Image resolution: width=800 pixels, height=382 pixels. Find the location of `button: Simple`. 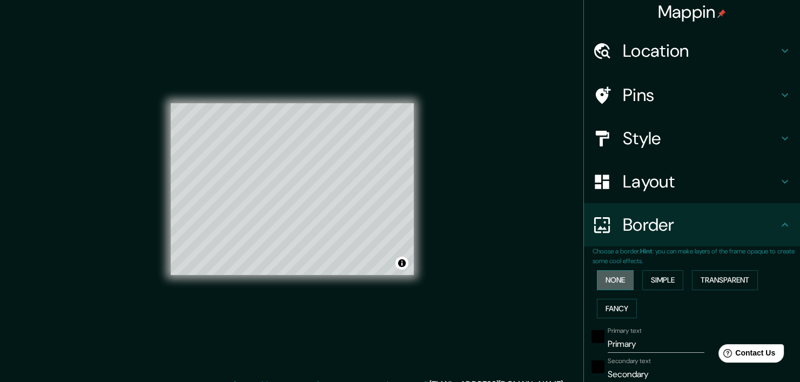

button: Simple is located at coordinates (663, 280).